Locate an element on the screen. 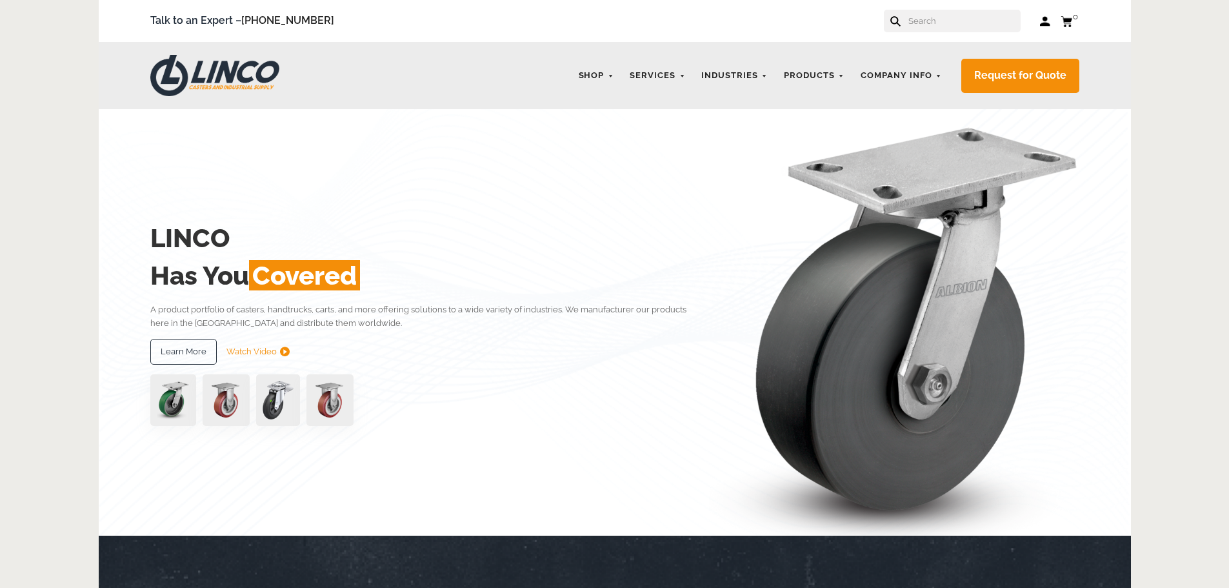  img: LINCO CASTERS & INDUSTRIAL SUPPLY is located at coordinates (215, 75).